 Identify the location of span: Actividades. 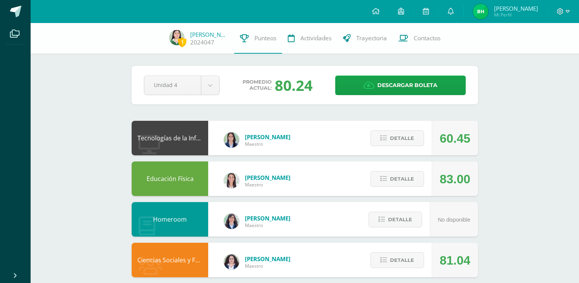
(316, 38).